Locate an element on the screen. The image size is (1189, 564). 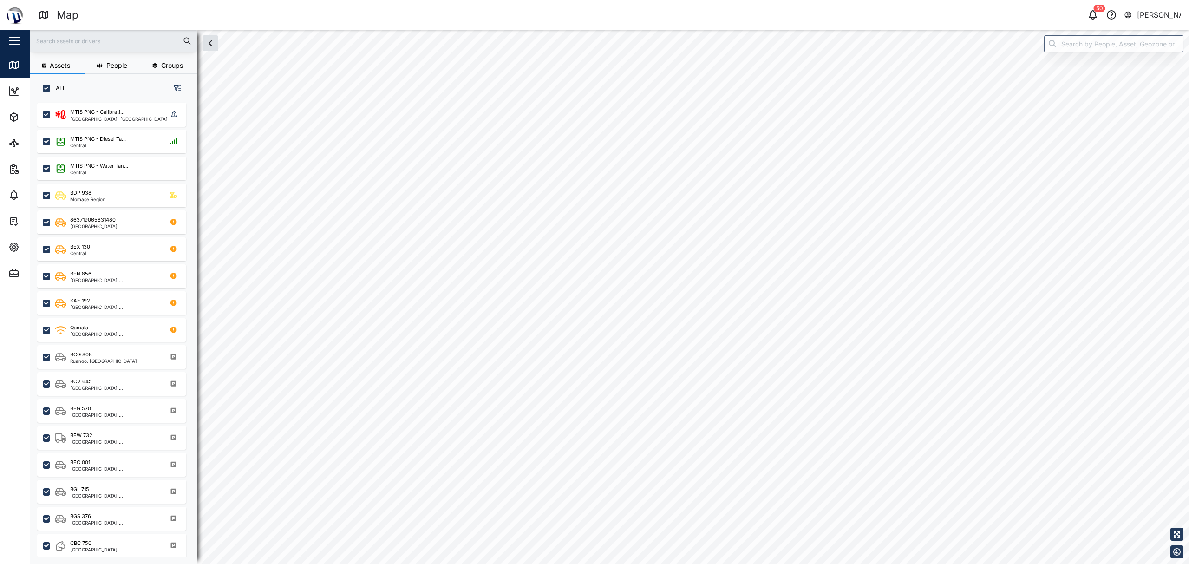
span: Assets is located at coordinates (60, 65).